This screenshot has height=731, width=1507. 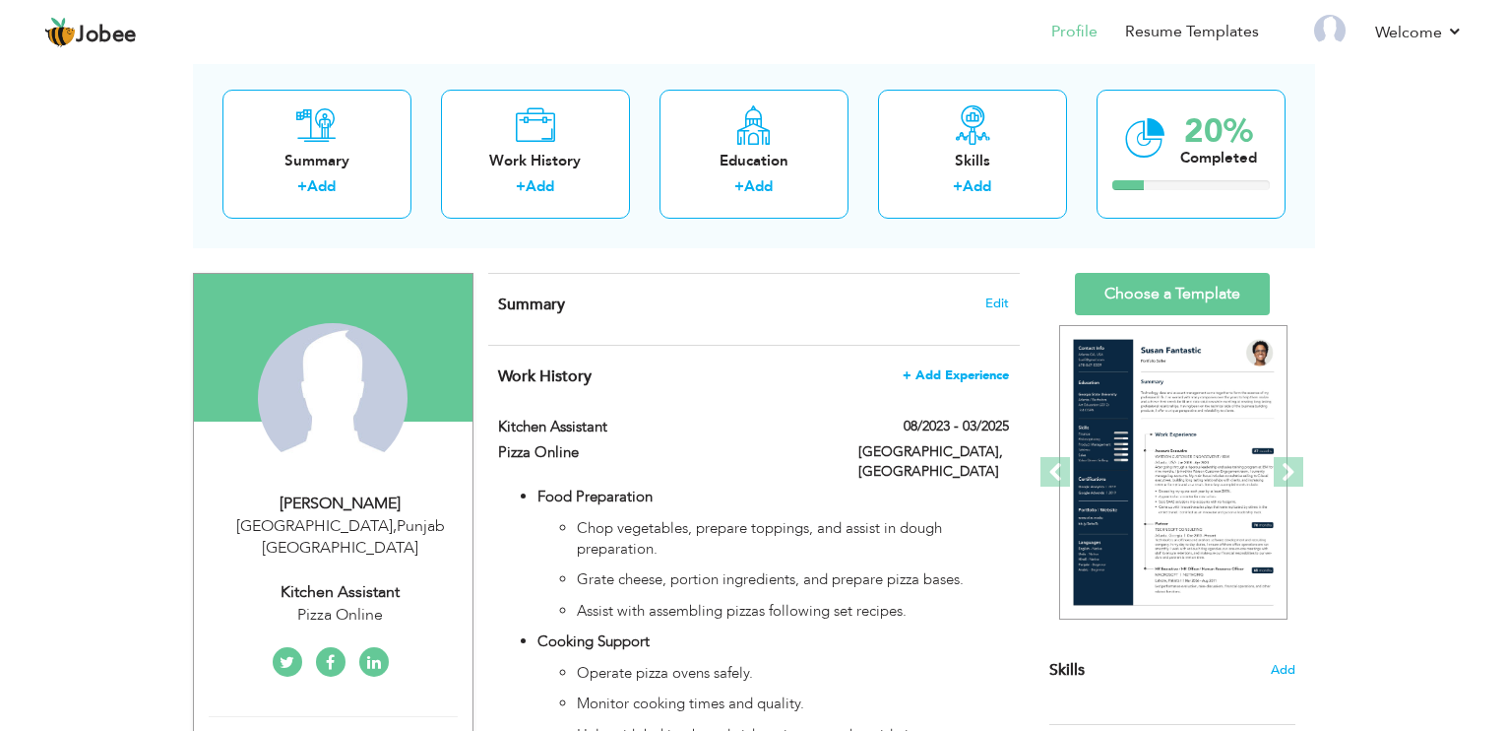 I want to click on div: 20%, so click(x=1219, y=131).